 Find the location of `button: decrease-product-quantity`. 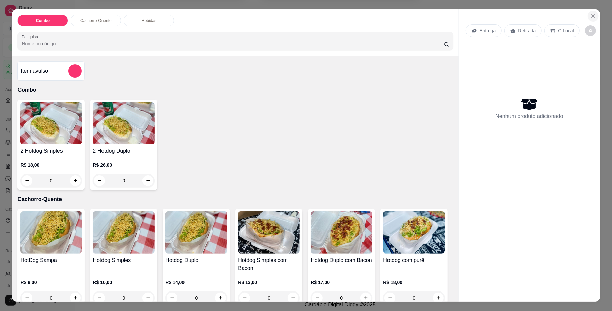

button: decrease-product-quantity is located at coordinates (591, 31).